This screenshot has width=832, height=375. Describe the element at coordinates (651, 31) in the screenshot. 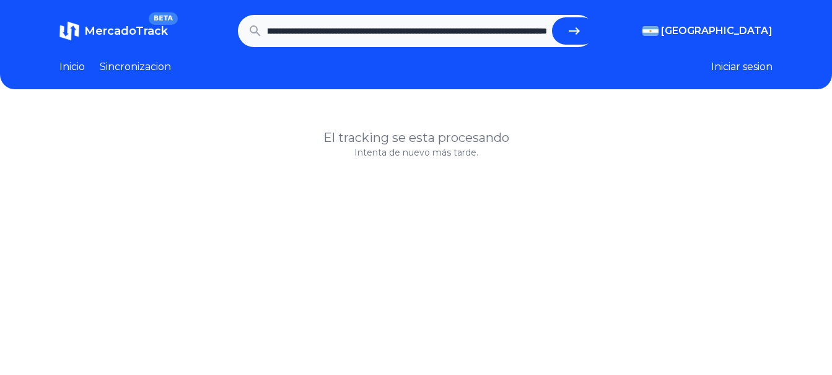

I see `img: Argentina` at that location.